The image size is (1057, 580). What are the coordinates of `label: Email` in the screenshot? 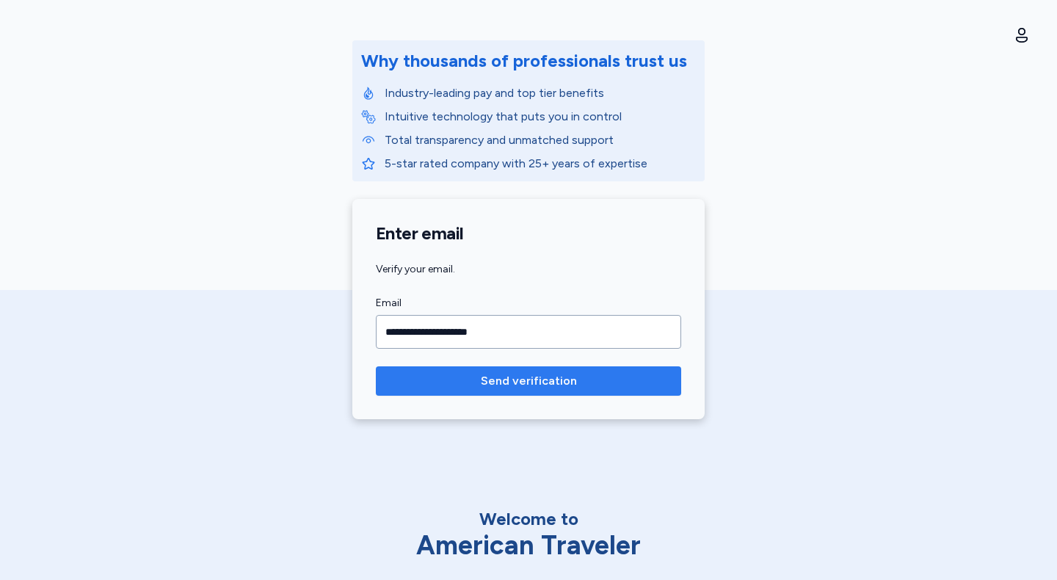 It's located at (529, 303).